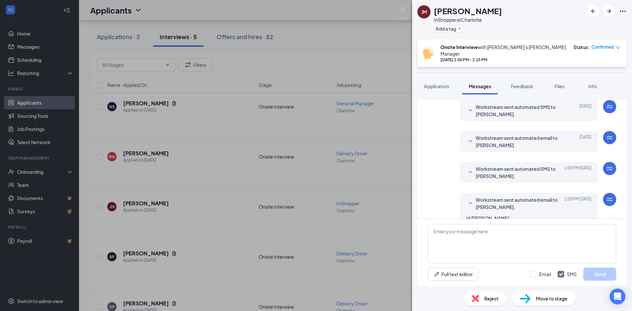  Describe the element at coordinates (468, 20) in the screenshot. I see `div: InShopper at Charlotte` at that location.